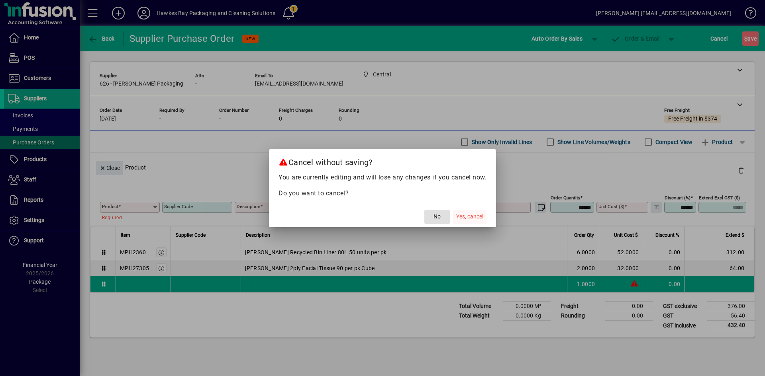  What do you see at coordinates (437, 217) in the screenshot?
I see `span: No` at bounding box center [437, 217].